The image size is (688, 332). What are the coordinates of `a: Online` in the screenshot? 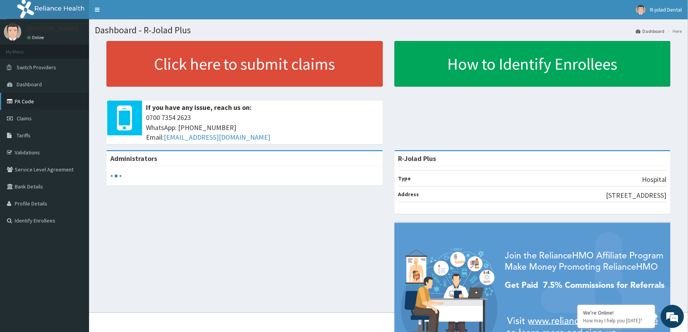 It's located at (36, 38).